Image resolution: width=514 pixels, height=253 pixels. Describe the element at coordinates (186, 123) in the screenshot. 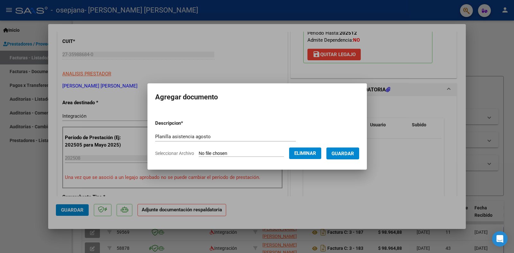

I see `p: Descripcion` at that location.